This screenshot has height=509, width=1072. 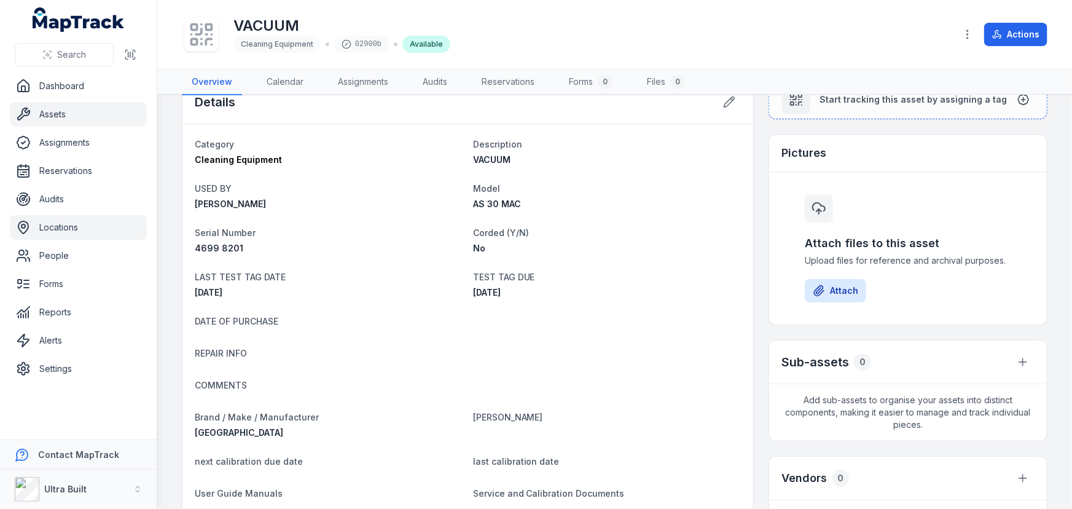 I want to click on h1: VACUUM, so click(x=342, y=26).